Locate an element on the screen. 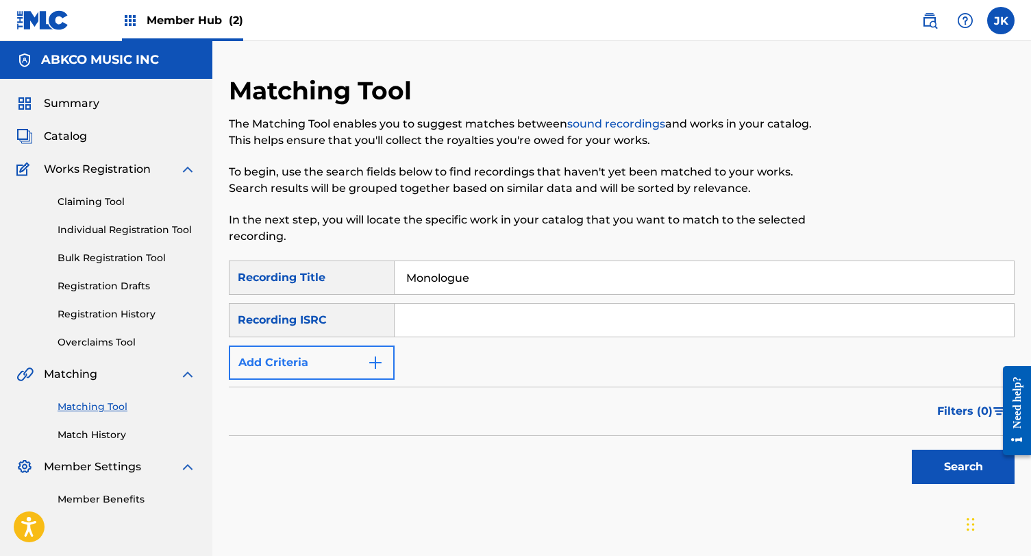 Image resolution: width=1031 pixels, height=556 pixels. div: Open Resource Center is located at coordinates (24, 56).